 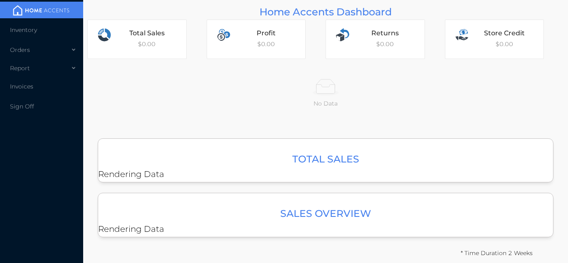 I want to click on img: sales.svg, so click(x=462, y=35).